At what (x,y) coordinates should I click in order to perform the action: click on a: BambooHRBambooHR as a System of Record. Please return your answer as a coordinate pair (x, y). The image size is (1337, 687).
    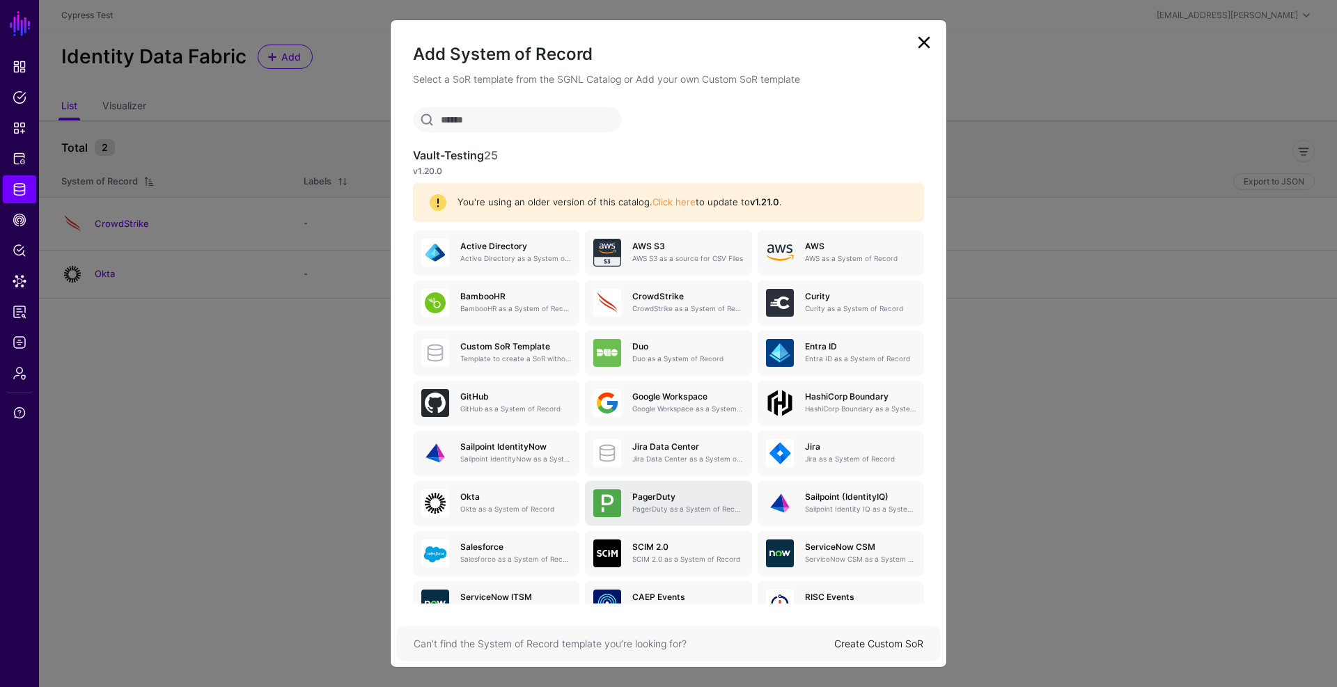
    Looking at the image, I should click on (496, 303).